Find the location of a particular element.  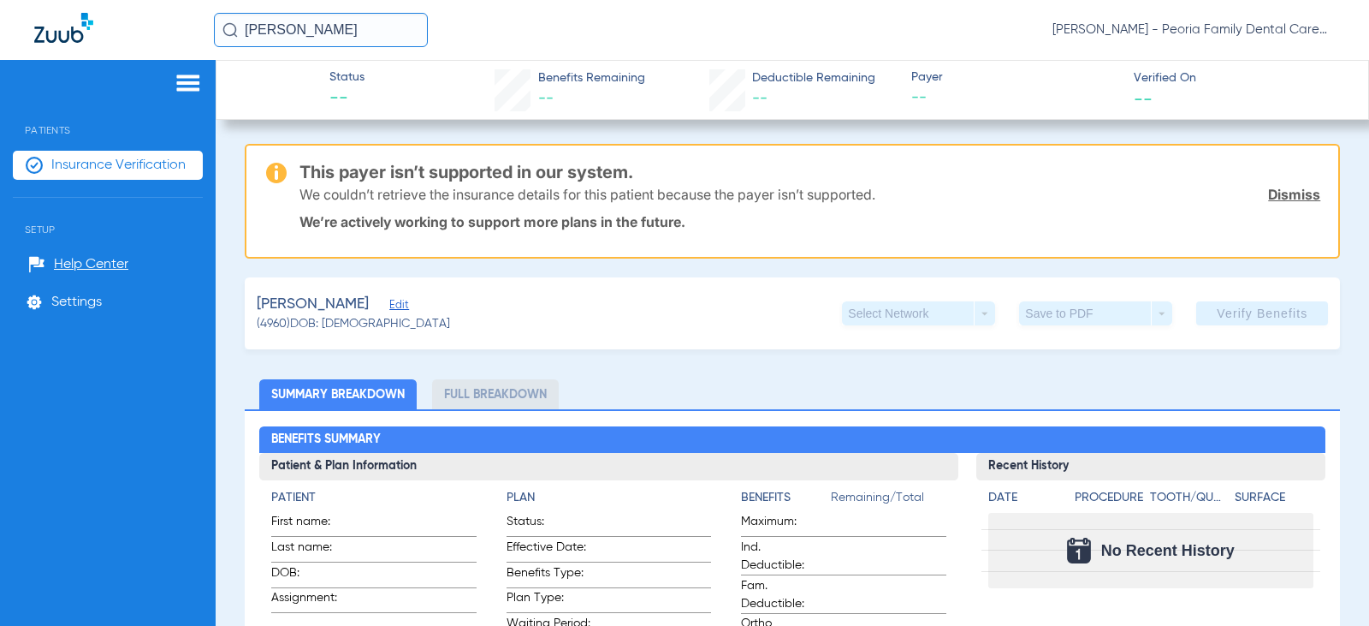

img: warning-icon is located at coordinates (276, 173).